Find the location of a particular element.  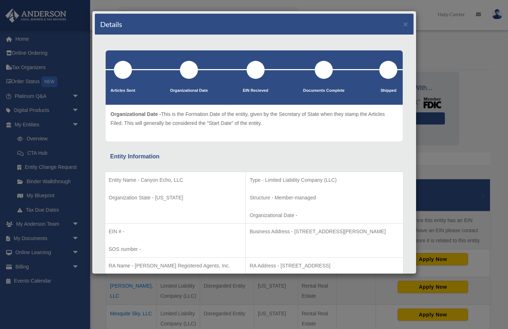

p: Documents Complete is located at coordinates (324, 91).